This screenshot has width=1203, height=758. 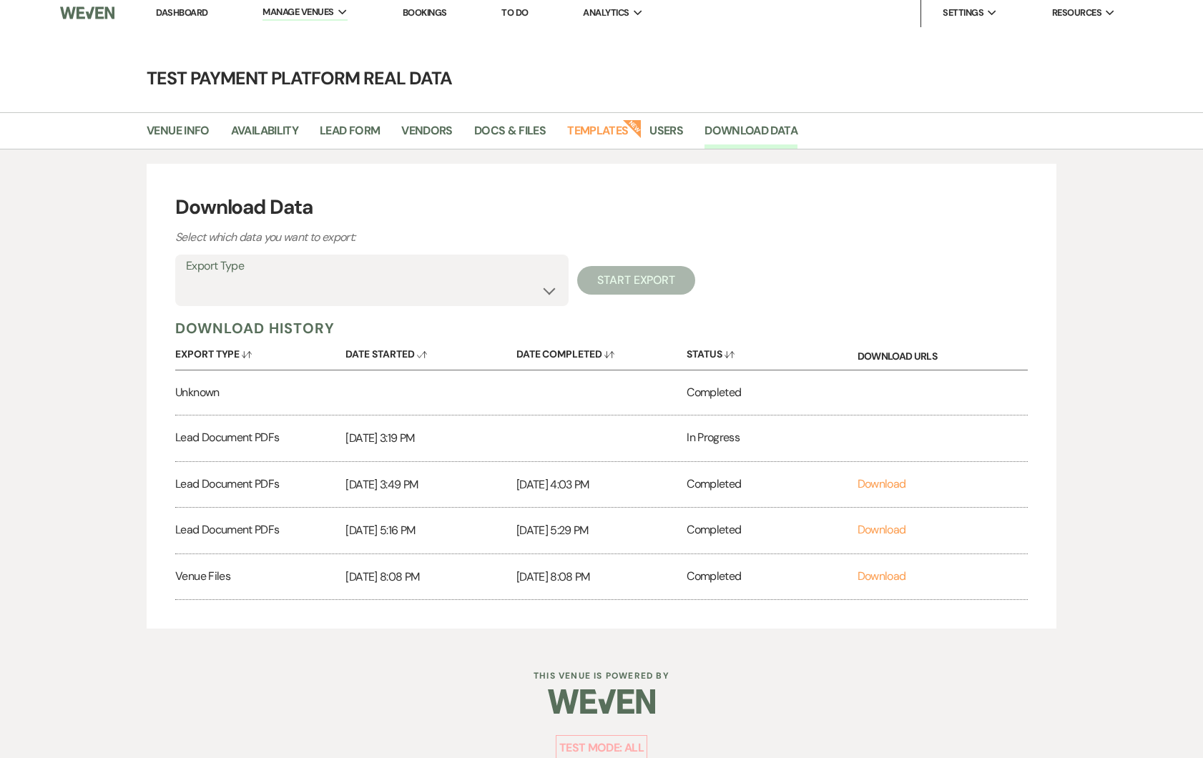 I want to click on h3: Download Data, so click(x=601, y=207).